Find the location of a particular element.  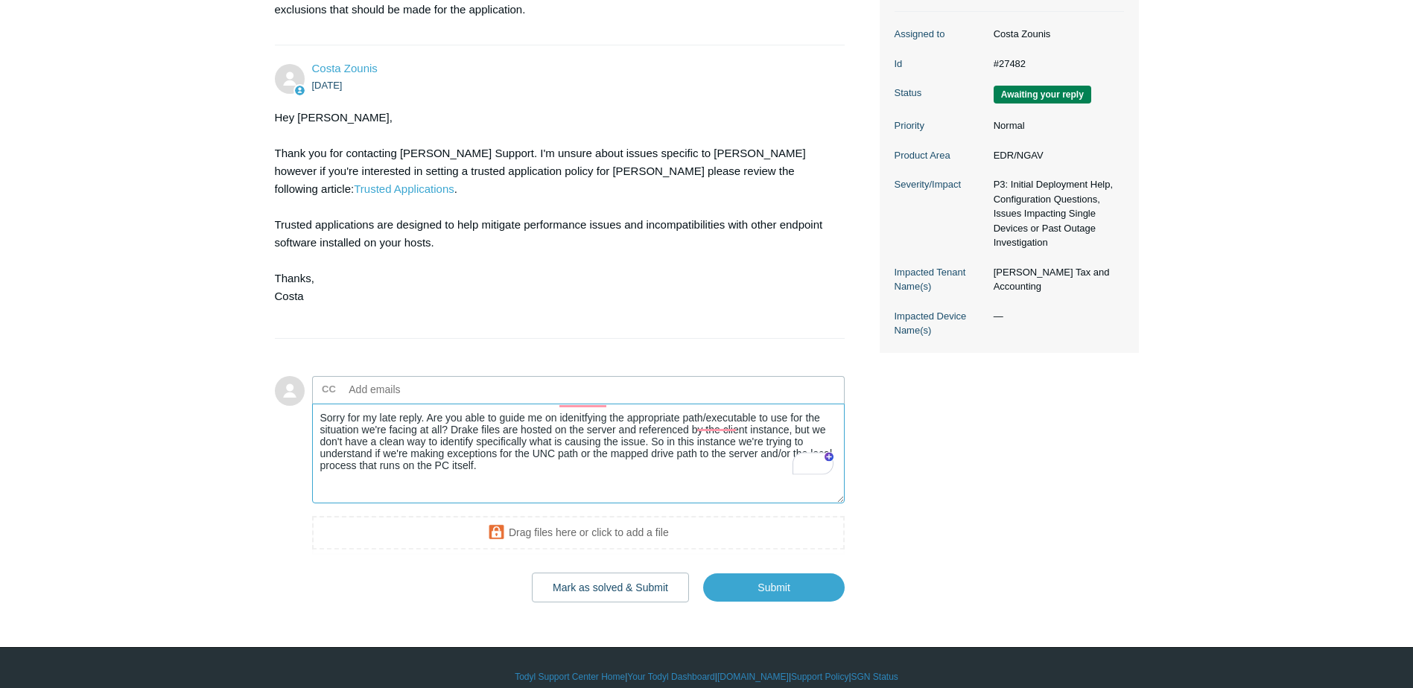

dd: P3: Initial Deployment Help, Configuration Questions, Issues Impacting Single Devices or Past Out... is located at coordinates (1055, 214).